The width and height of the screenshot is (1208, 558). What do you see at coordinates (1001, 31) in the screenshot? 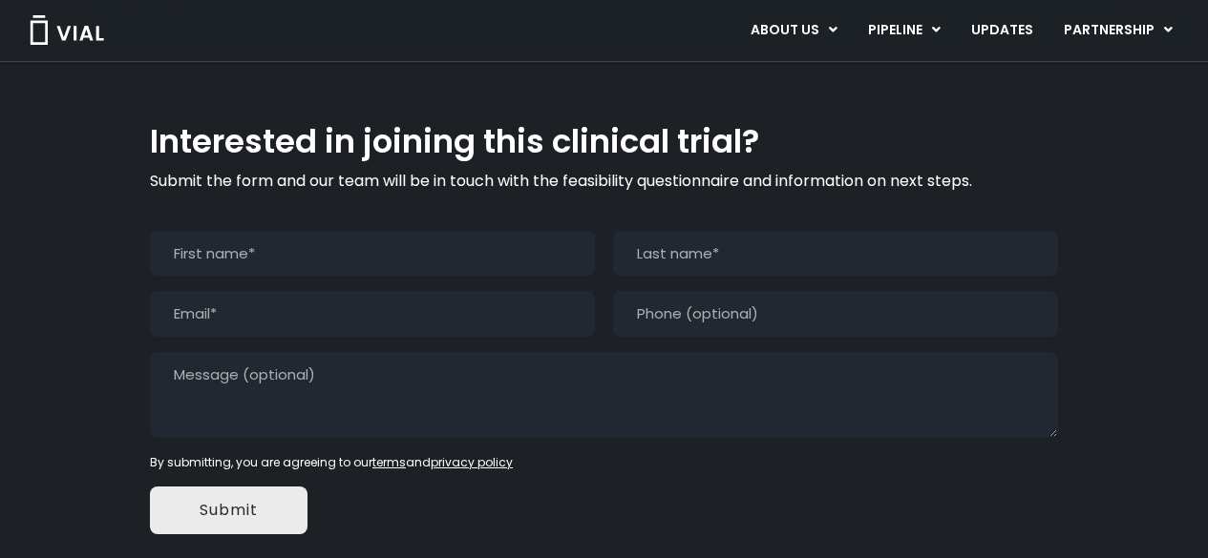
I see `a: UPDATES` at bounding box center [1001, 31].